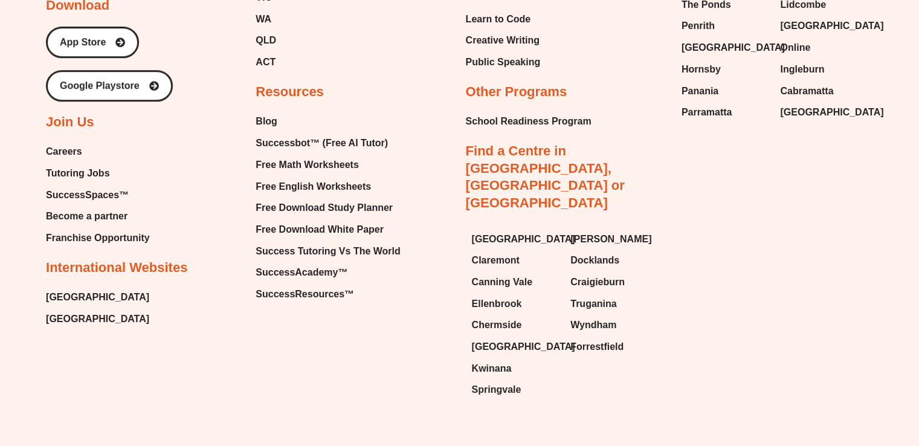 The height and width of the screenshot is (446, 919). What do you see at coordinates (516, 282) in the screenshot?
I see `a: Canning Vale` at bounding box center [516, 282].